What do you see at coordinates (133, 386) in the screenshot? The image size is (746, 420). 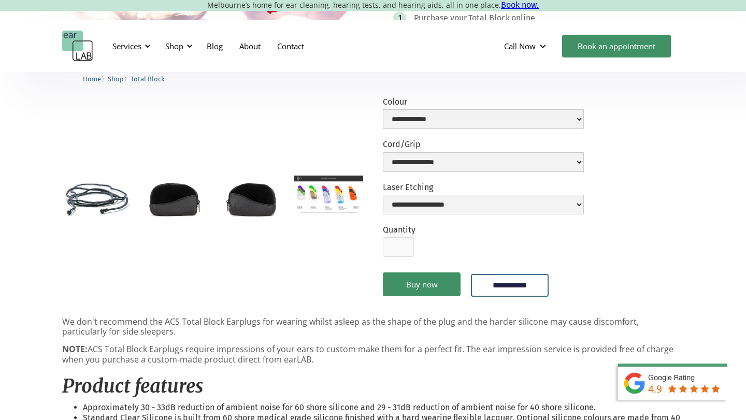 I see `em: Product features` at bounding box center [133, 386].